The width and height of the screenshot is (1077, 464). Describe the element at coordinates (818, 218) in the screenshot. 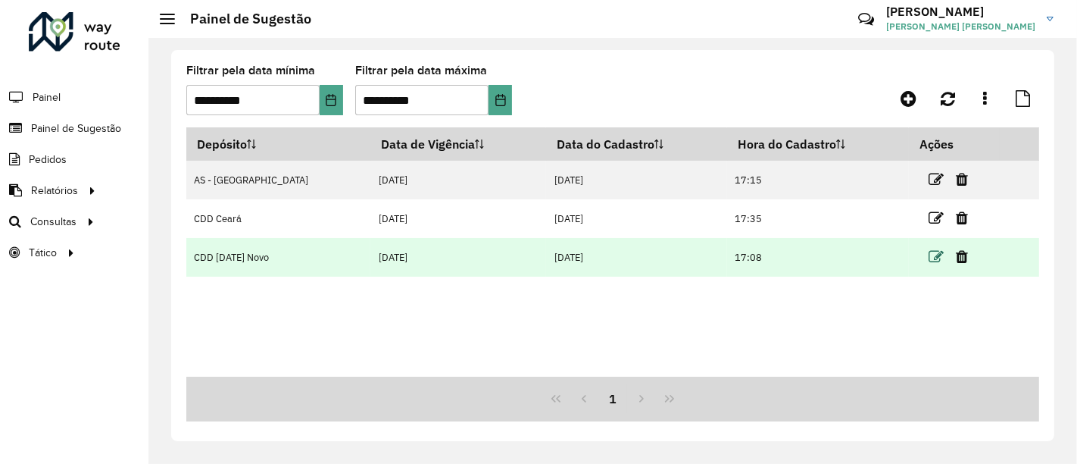

I see `td: 17:35` at that location.